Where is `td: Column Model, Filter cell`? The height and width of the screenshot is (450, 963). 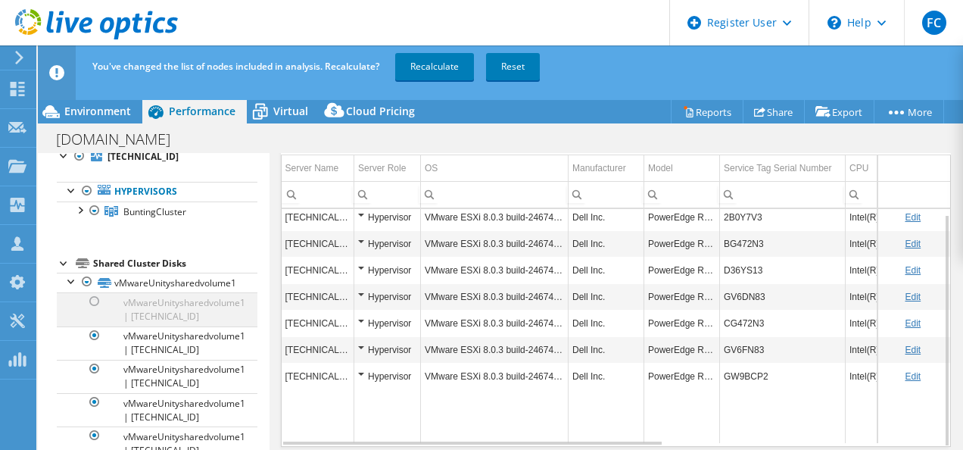 td: Column Model, Filter cell is located at coordinates (682, 194).